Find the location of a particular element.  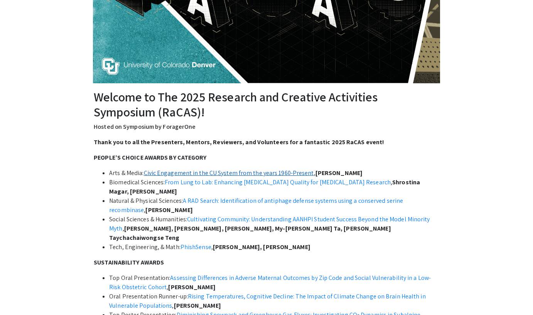

a: Rising Temperatures, Cognitive Decline: The Impact of Climate Change on Brain Health in Vulnerabl... is located at coordinates (267, 301).